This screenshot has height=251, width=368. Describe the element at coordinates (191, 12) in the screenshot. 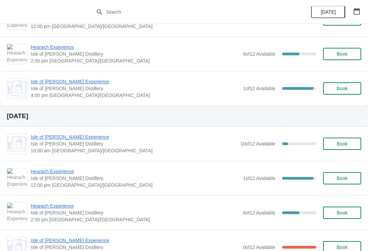

I see `input: Search` at that location.